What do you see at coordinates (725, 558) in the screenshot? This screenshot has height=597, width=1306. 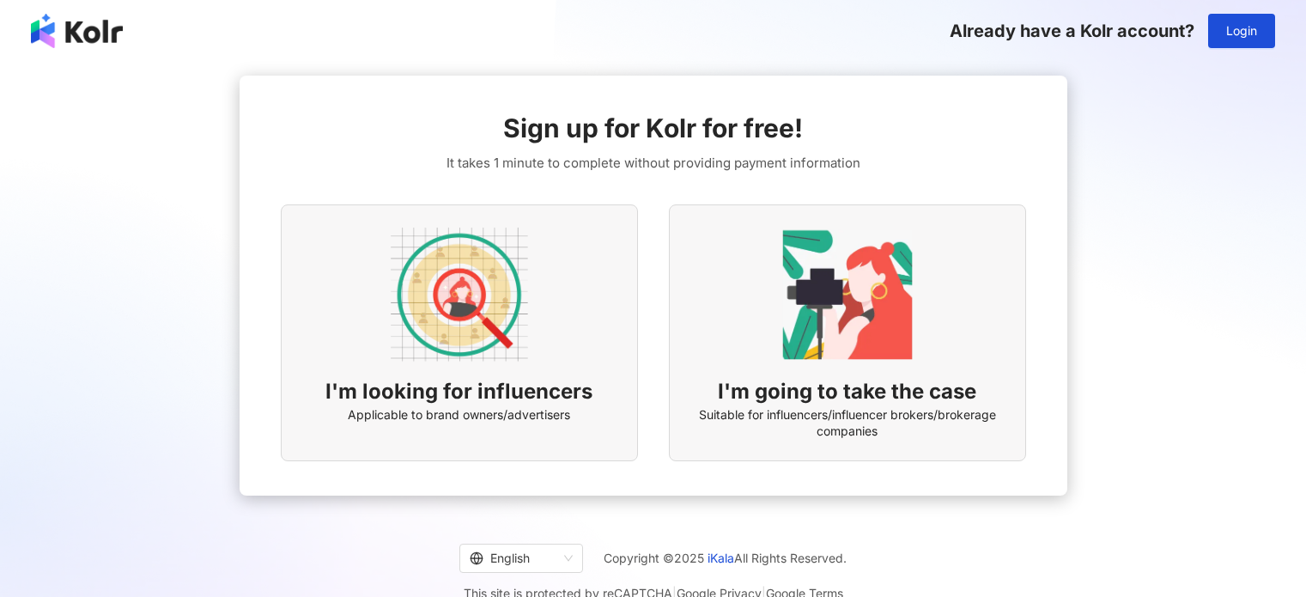 I see `span: Copyright © 2025 All Rights Reserved.` at bounding box center [725, 558].